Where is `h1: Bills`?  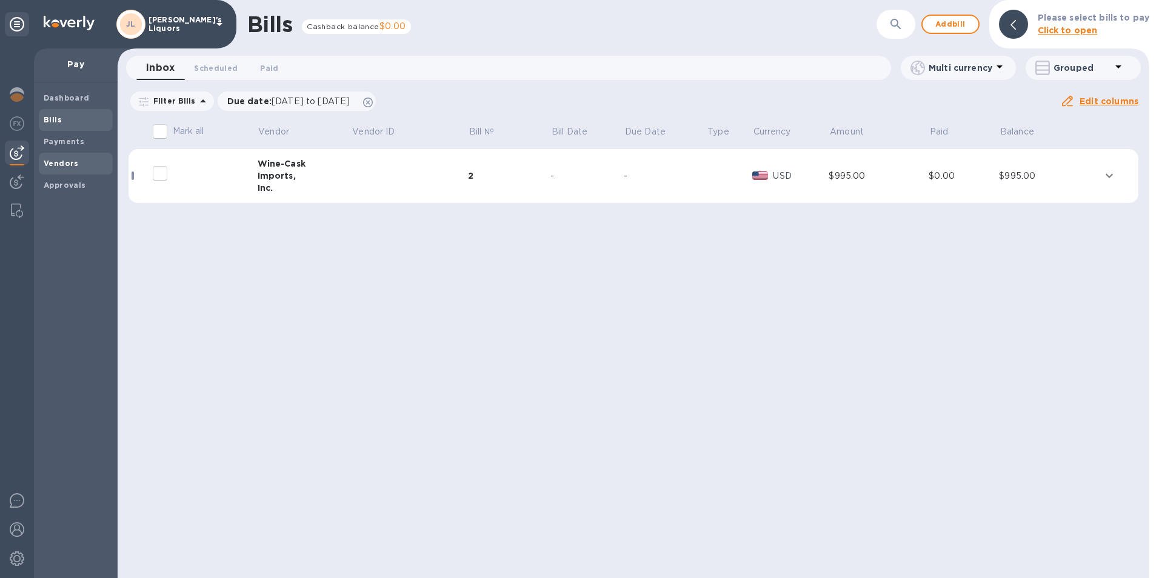 h1: Bills is located at coordinates (270, 24).